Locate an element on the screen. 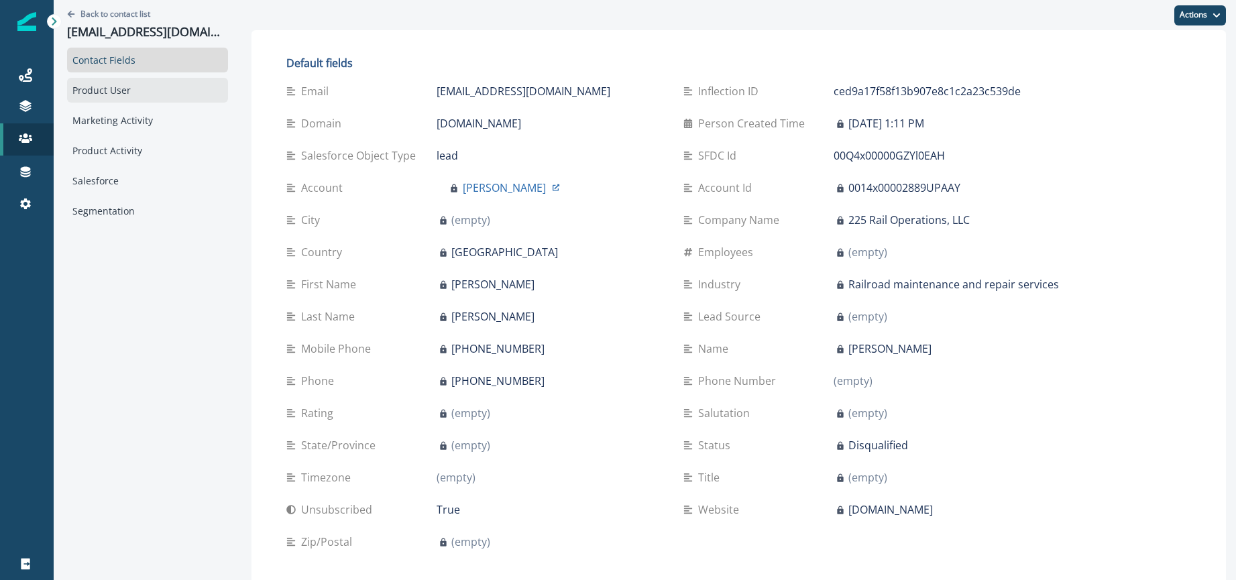 The height and width of the screenshot is (580, 1236). p: State/Province is located at coordinates (341, 445).